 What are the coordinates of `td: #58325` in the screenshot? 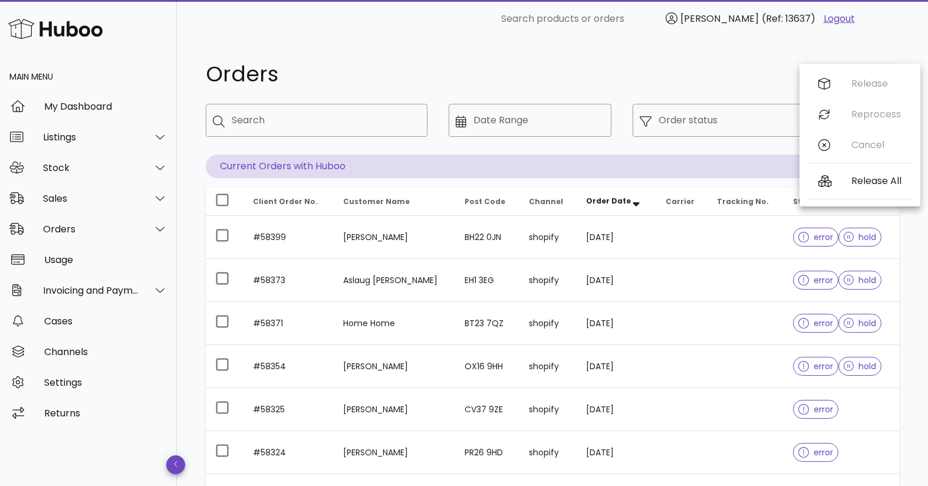 It's located at (288, 409).